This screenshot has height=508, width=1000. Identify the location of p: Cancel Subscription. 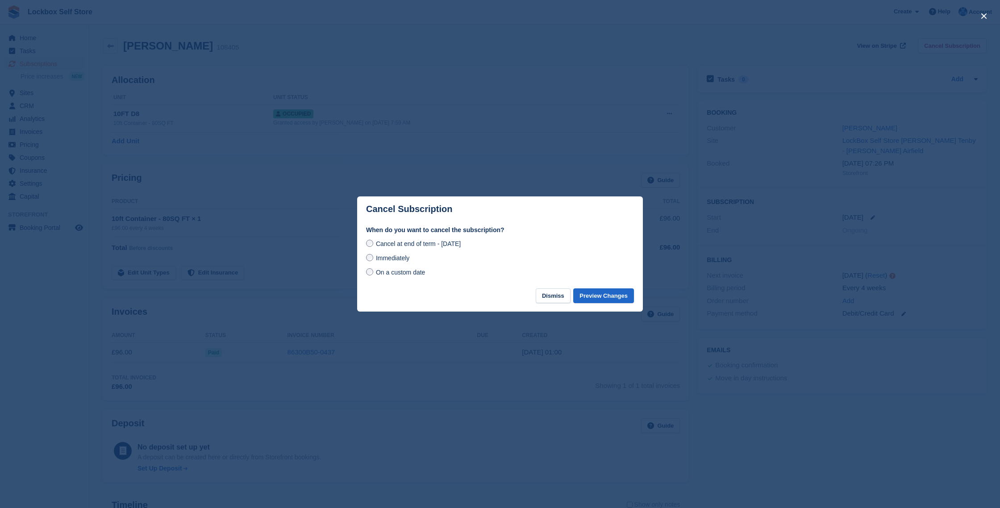
(409, 209).